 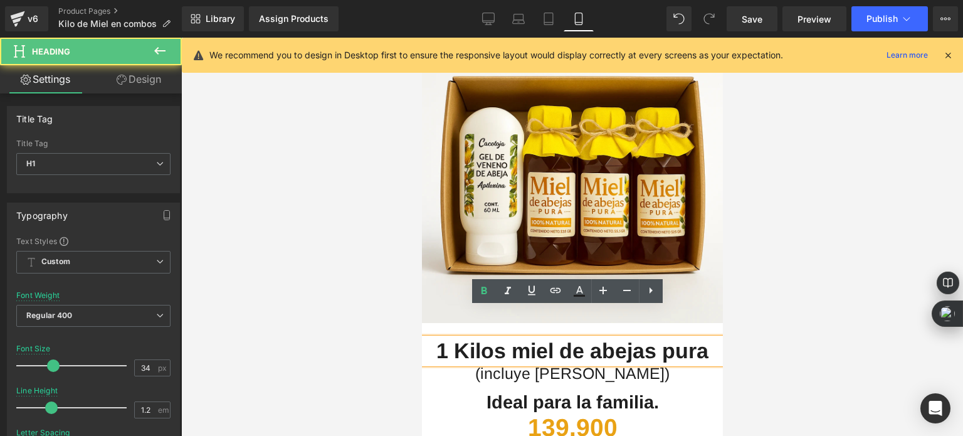 What do you see at coordinates (120, 11) in the screenshot?
I see `a: Product Pages` at bounding box center [120, 11].